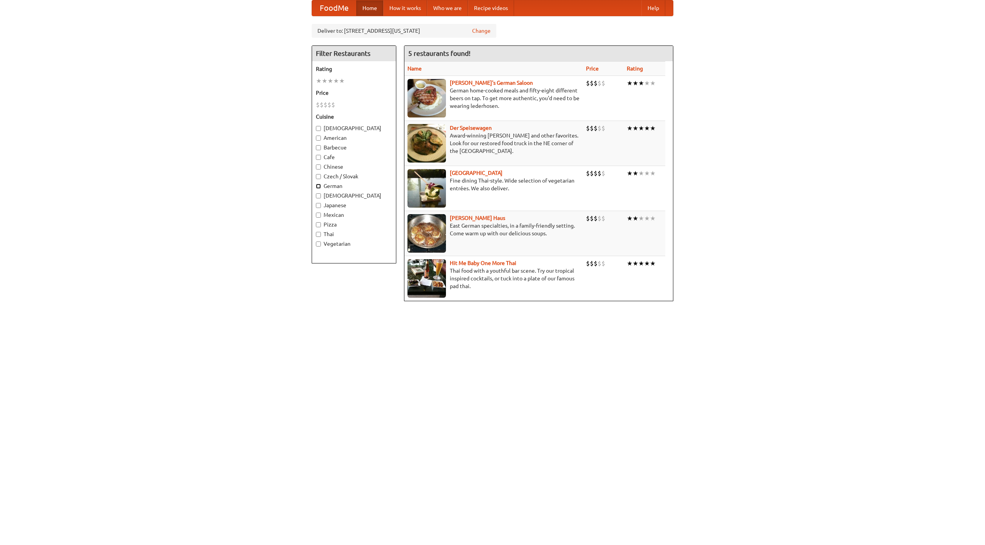 Image resolution: width=985 pixels, height=545 pixels. Describe the element at coordinates (491, 8) in the screenshot. I see `a: Recipe videos` at that location.